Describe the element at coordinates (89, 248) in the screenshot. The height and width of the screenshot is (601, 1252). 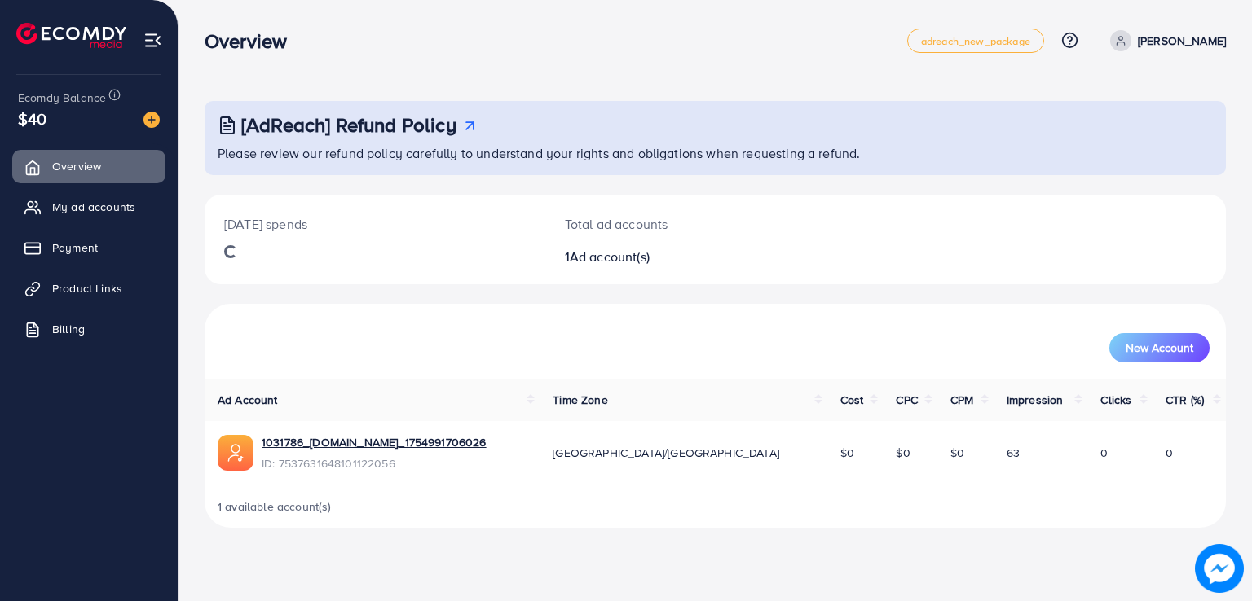
I see `a: Payment` at that location.